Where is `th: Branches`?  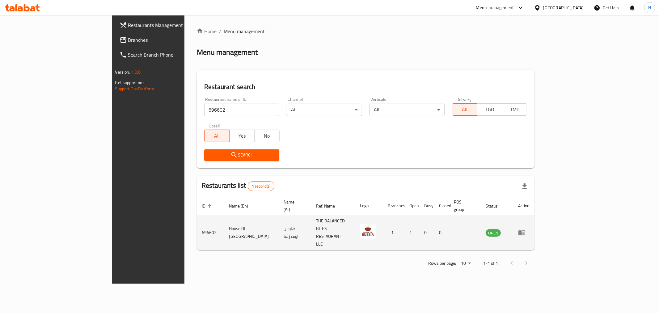 th: Branches is located at coordinates (394, 205).